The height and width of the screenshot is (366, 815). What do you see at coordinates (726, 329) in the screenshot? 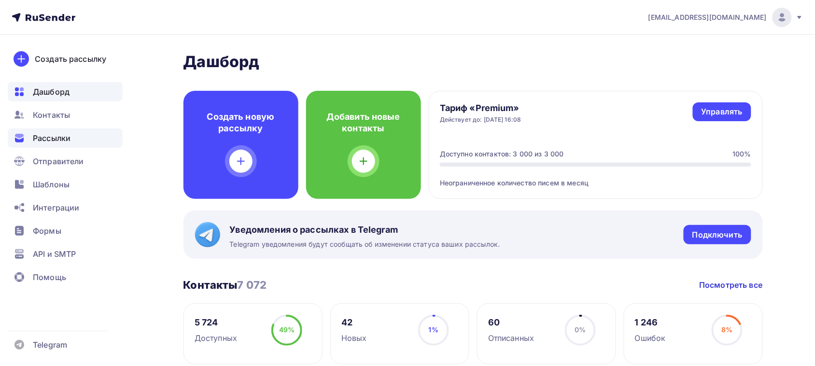
I see `span: 8%` at bounding box center [726, 329].